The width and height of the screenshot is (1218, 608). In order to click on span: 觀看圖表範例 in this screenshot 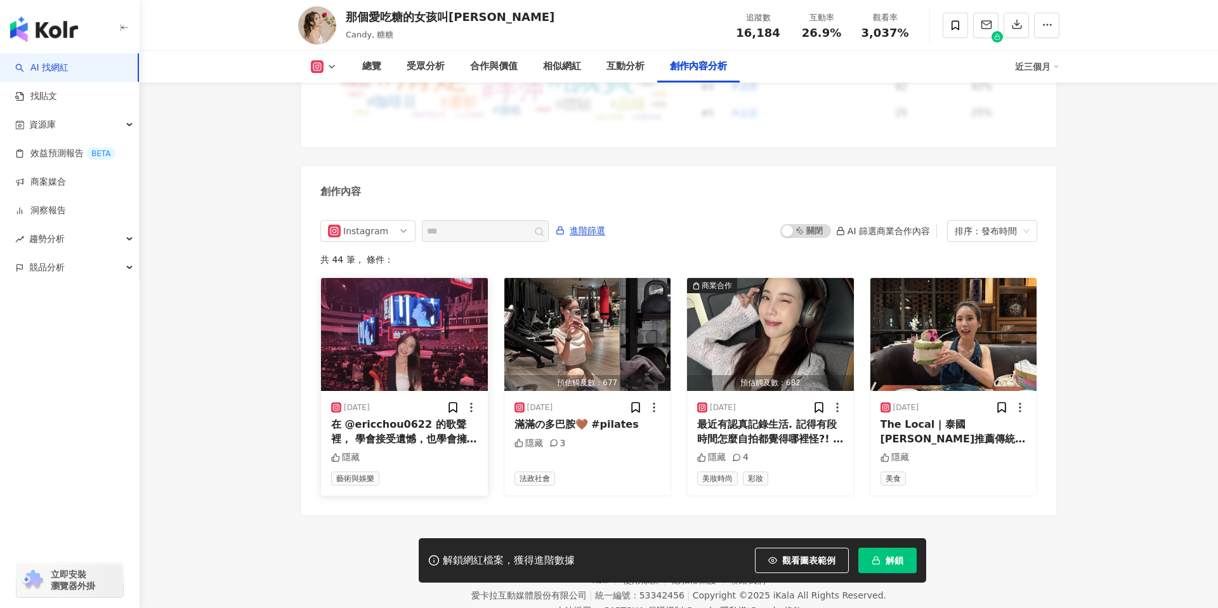, I will do `click(809, 560)`.